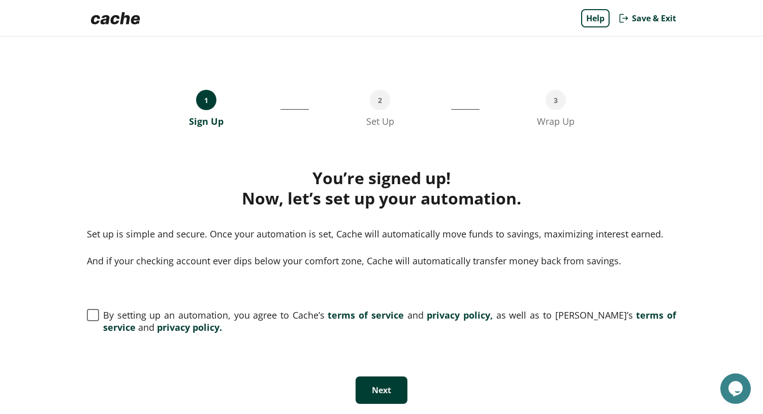 The width and height of the screenshot is (763, 414). What do you see at coordinates (188, 327) in the screenshot?
I see `a: privacy policy.` at bounding box center [188, 327].